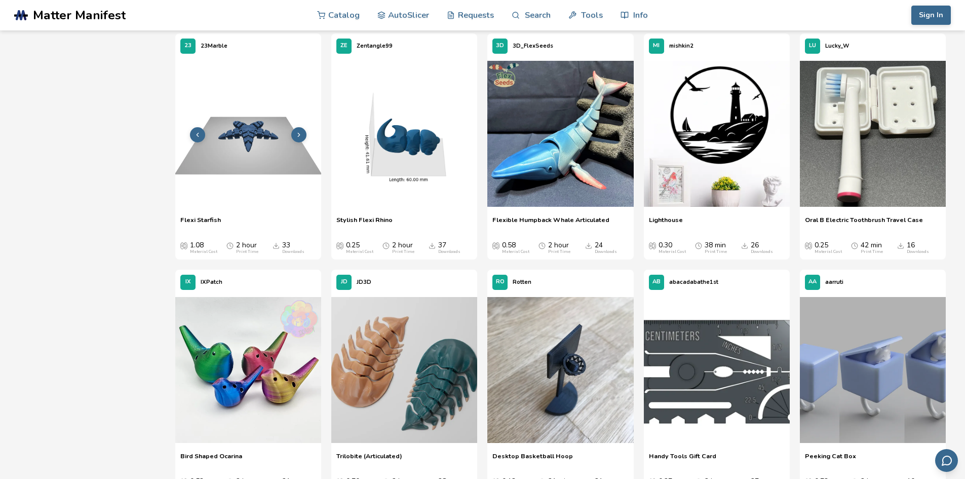  Describe the element at coordinates (248, 134) in the screenshot. I see `img: 1_Print_Preview` at that location.